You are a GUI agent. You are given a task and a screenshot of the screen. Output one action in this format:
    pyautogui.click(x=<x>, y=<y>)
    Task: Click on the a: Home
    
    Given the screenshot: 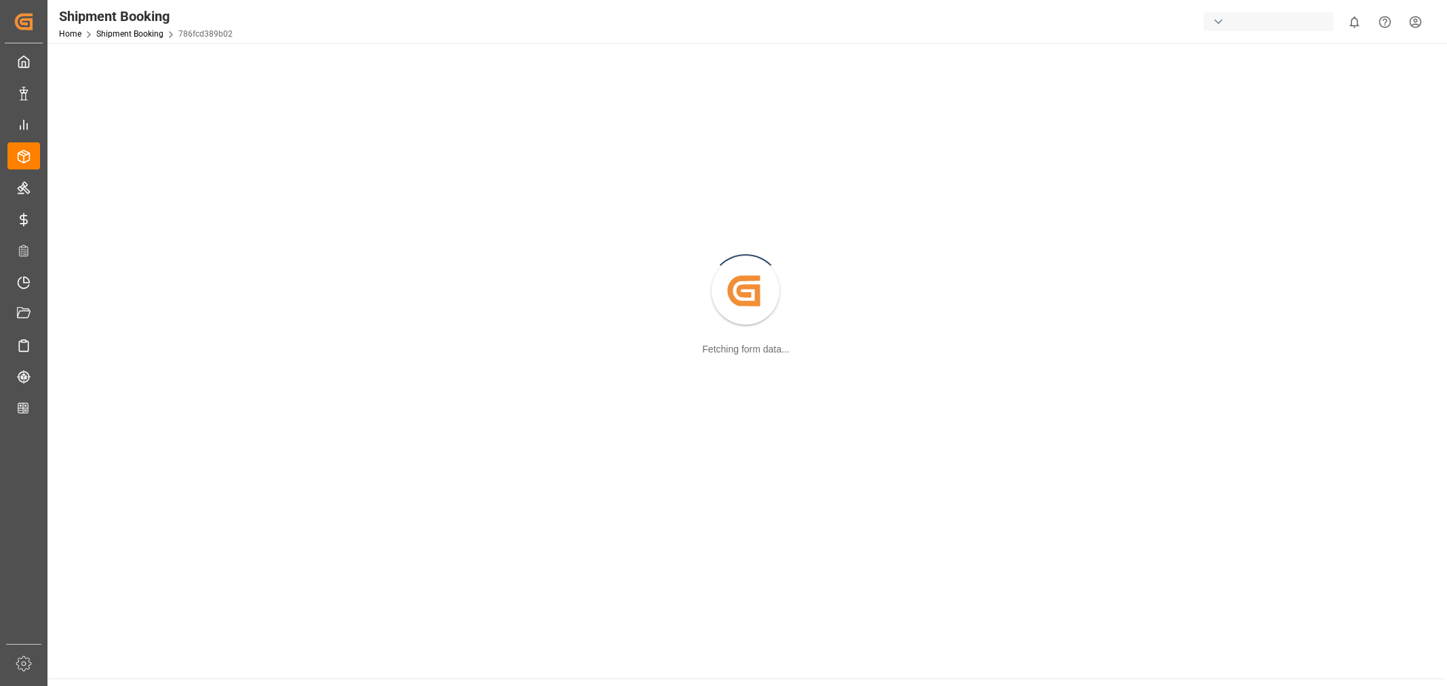 What is the action you would take?
    pyautogui.click(x=70, y=34)
    